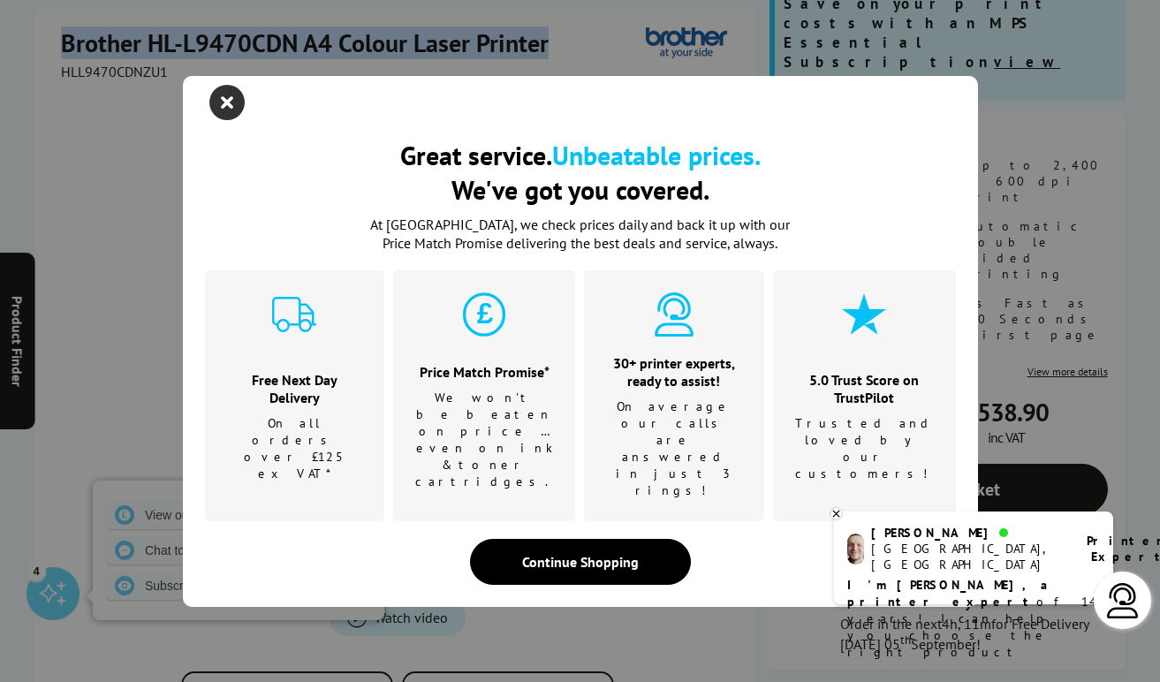 Image resolution: width=1160 pixels, height=682 pixels. Describe the element at coordinates (294, 315) in the screenshot. I see `img: delivery-cyan.svg` at that location.